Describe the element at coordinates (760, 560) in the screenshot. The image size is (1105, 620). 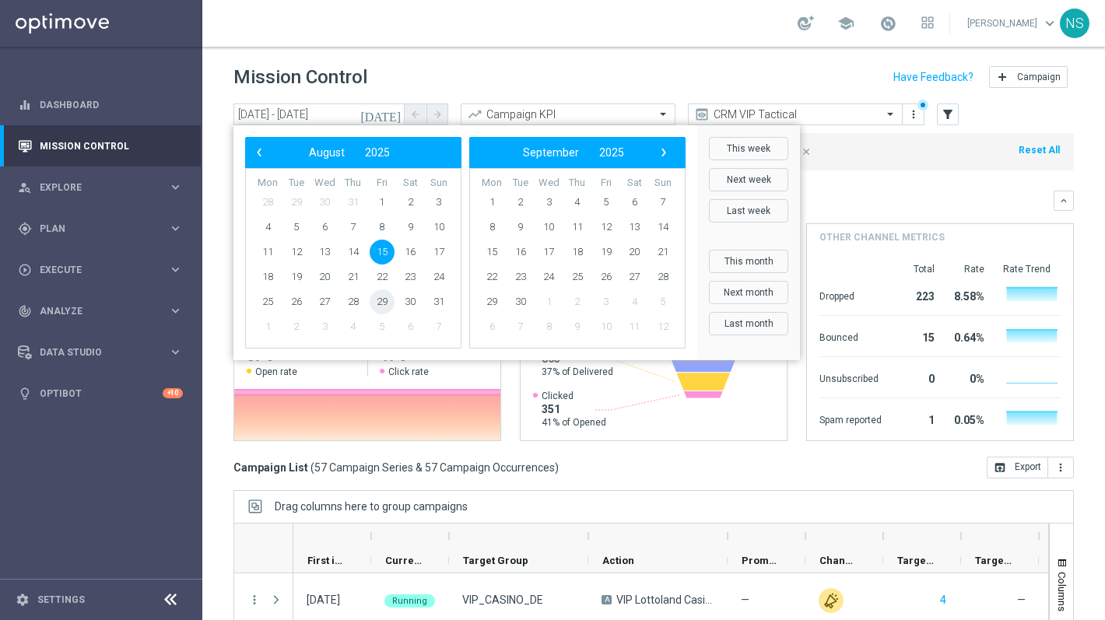
I see `span: Promotions` at that location.